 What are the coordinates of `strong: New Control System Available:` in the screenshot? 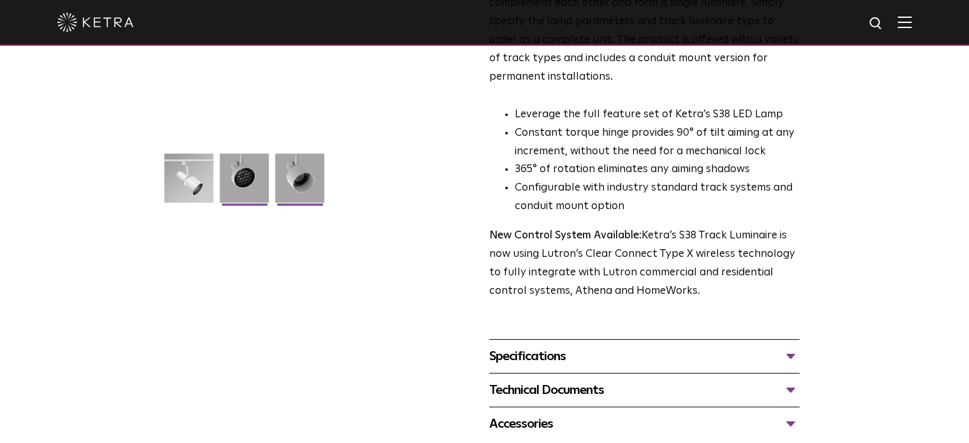 It's located at (565, 235).